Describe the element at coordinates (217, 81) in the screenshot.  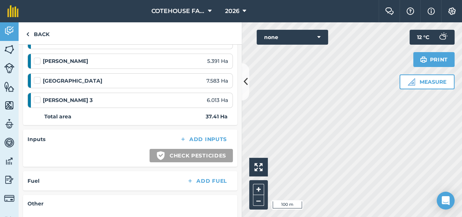
I see `span: 7.583 Ha` at that location.